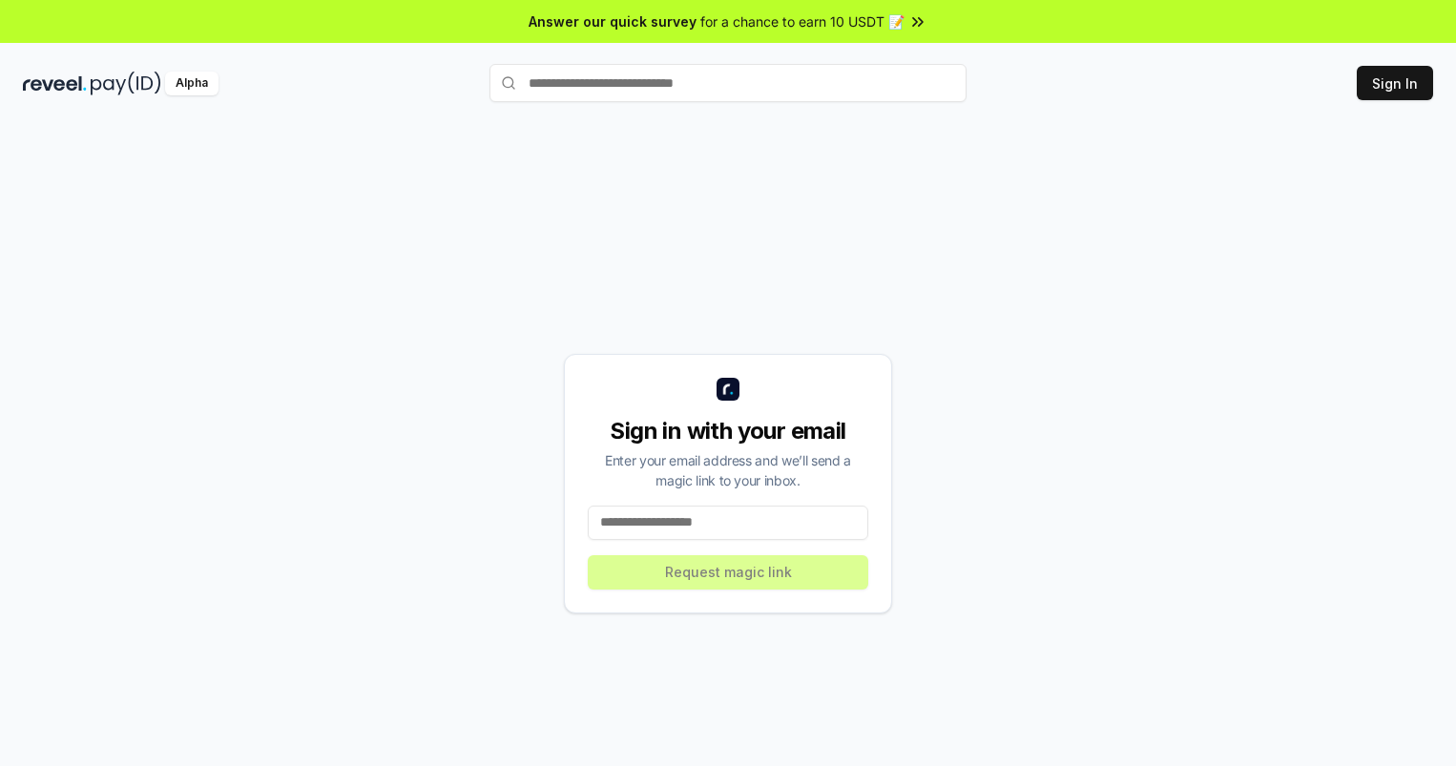 The height and width of the screenshot is (766, 1456). I want to click on div: Enter your email address and we’ll send a magic link to your inbox., so click(728, 470).